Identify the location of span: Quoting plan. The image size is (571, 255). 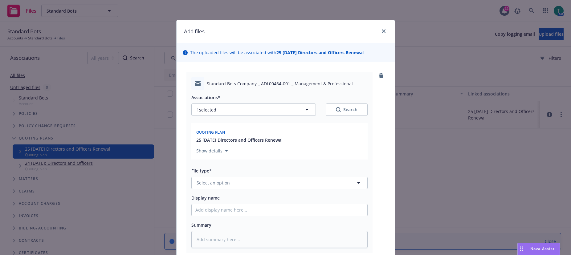
(211, 132).